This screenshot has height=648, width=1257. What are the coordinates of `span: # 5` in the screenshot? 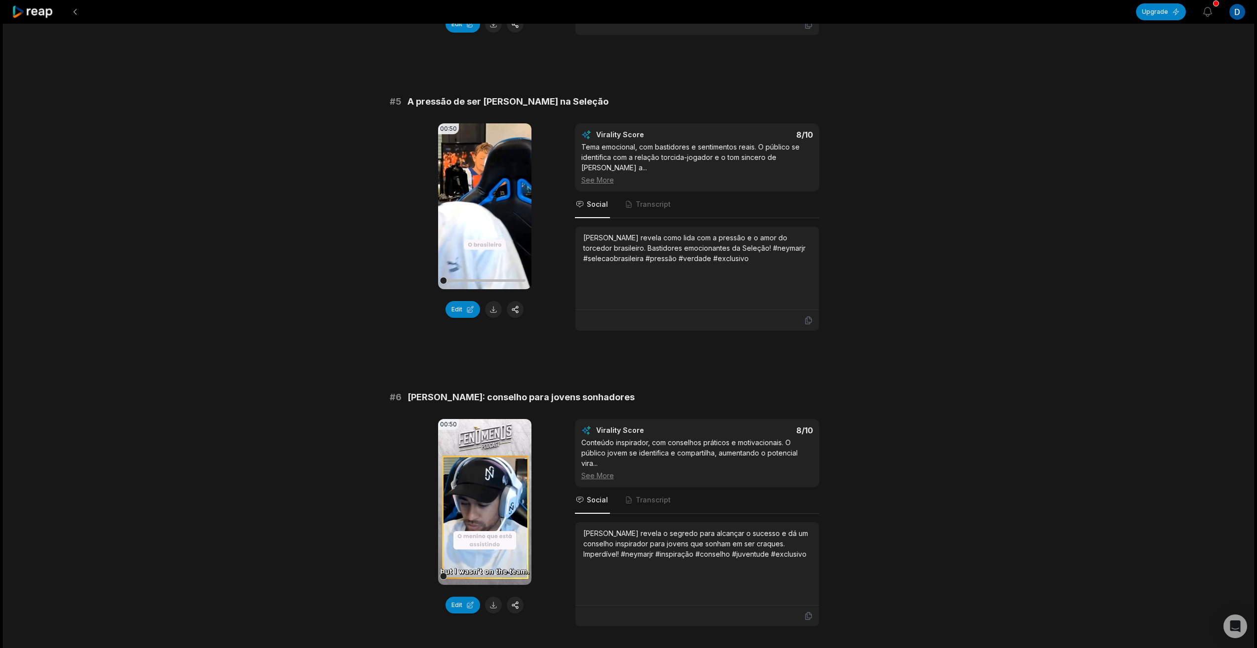 It's located at (395, 102).